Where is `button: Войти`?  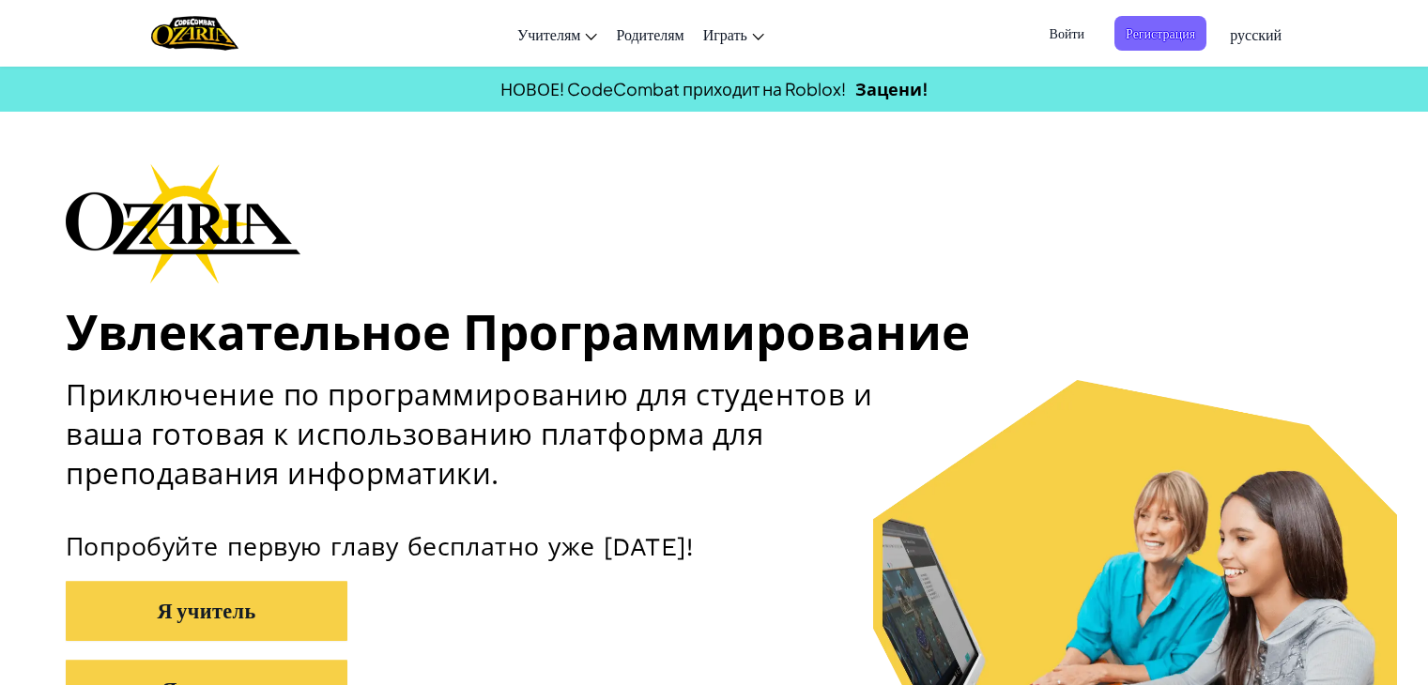
button: Войти is located at coordinates (1066, 33).